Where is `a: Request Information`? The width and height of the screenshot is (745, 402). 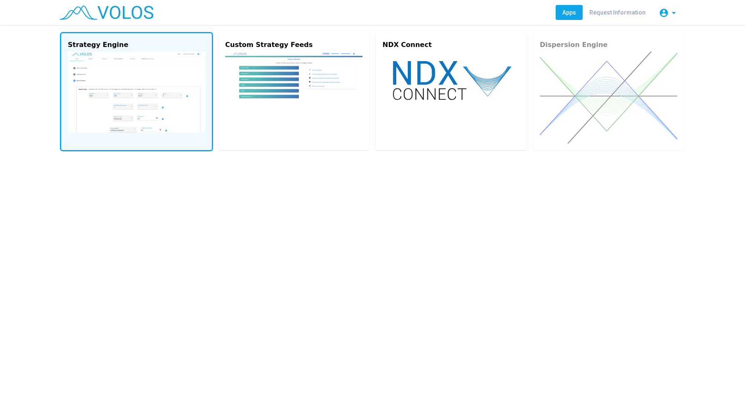 a: Request Information is located at coordinates (617, 12).